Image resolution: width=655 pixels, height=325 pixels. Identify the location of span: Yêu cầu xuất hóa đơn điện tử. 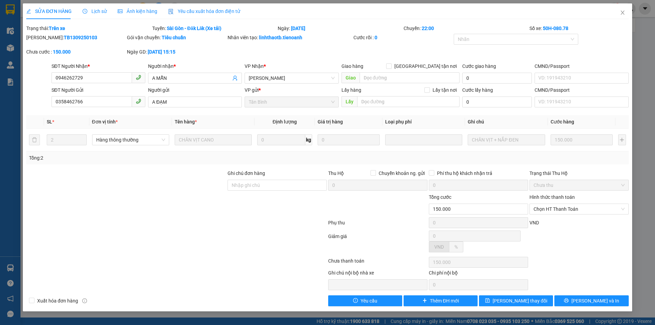
(204, 11).